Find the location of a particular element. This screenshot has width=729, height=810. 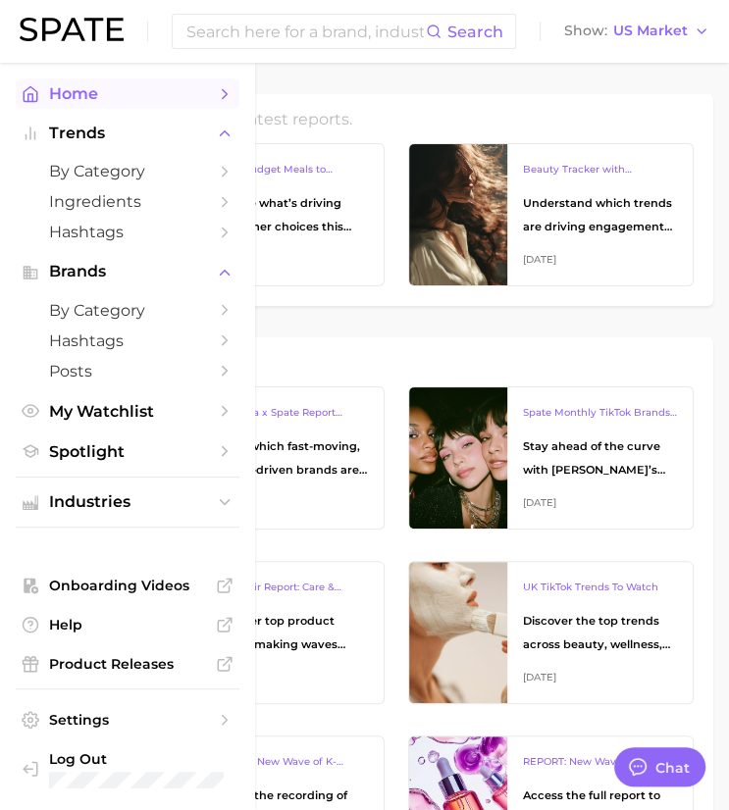

div: Uncover top product trends making waves across platforms — along with key insights into benefits,... is located at coordinates (290, 633).